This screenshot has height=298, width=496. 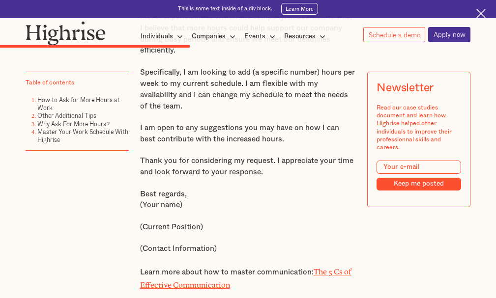 I want to click on a: Master Your Work Schedule With Highrise, so click(x=83, y=136).